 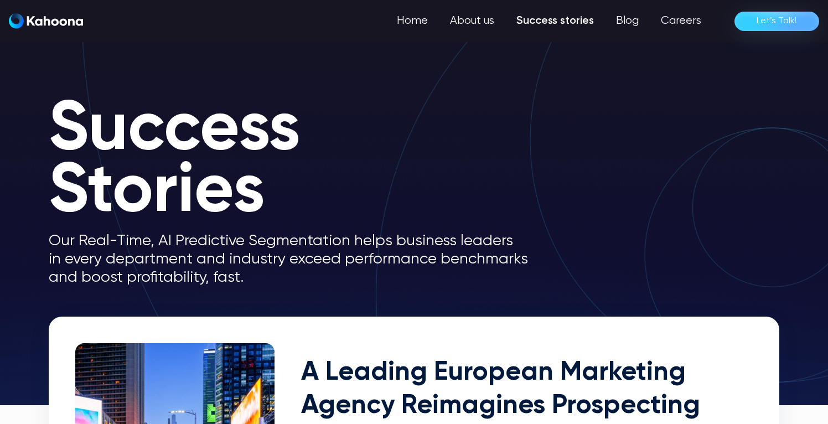 What do you see at coordinates (46, 21) in the screenshot?
I see `img: Kahoona logo white` at bounding box center [46, 21].